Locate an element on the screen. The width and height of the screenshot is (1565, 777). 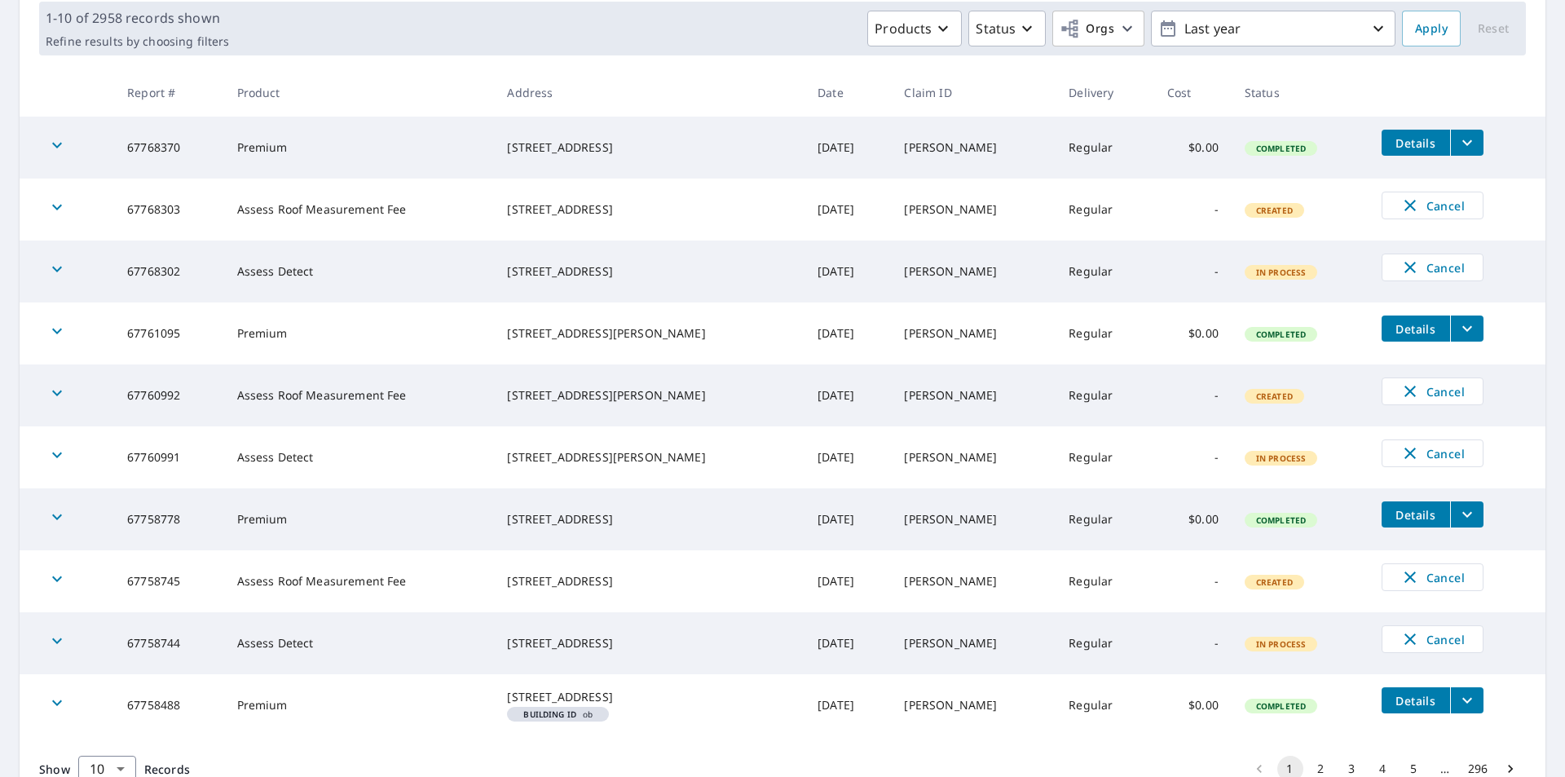
button: detailsBtn-67768370 is located at coordinates (1416, 143).